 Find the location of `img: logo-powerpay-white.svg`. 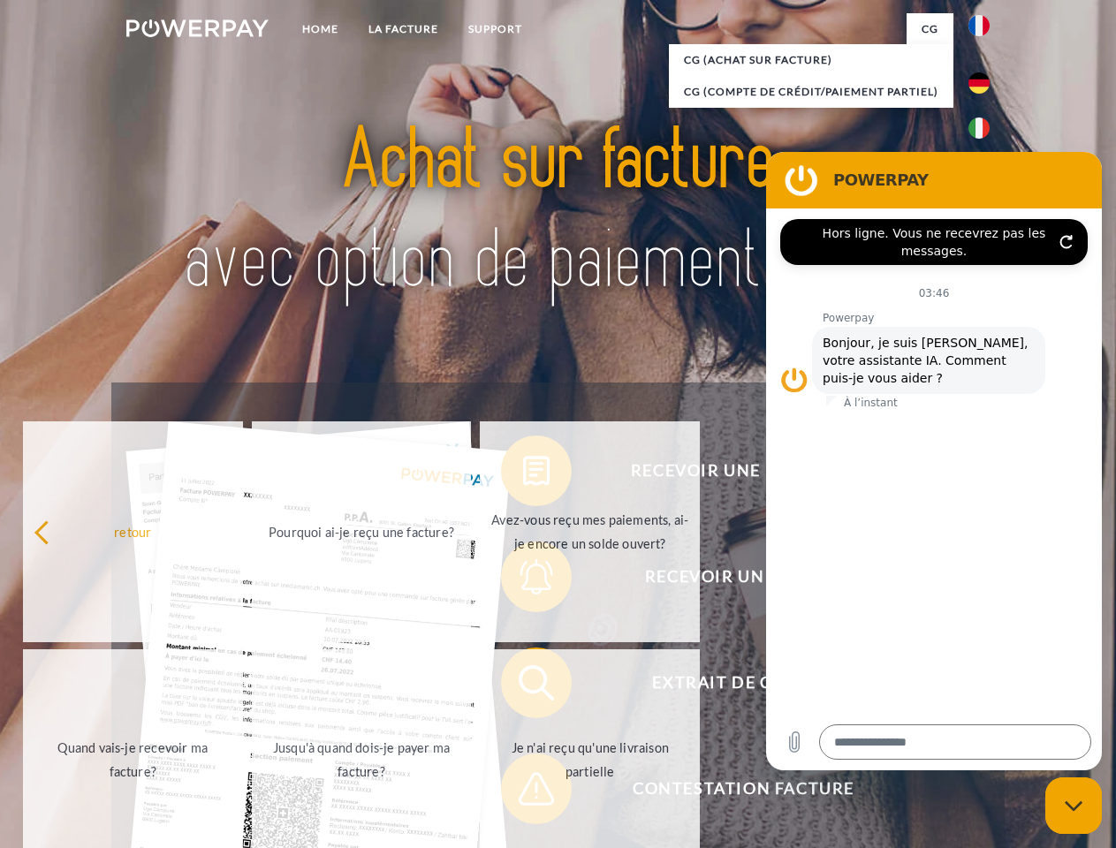

img: logo-powerpay-white.svg is located at coordinates (197, 28).